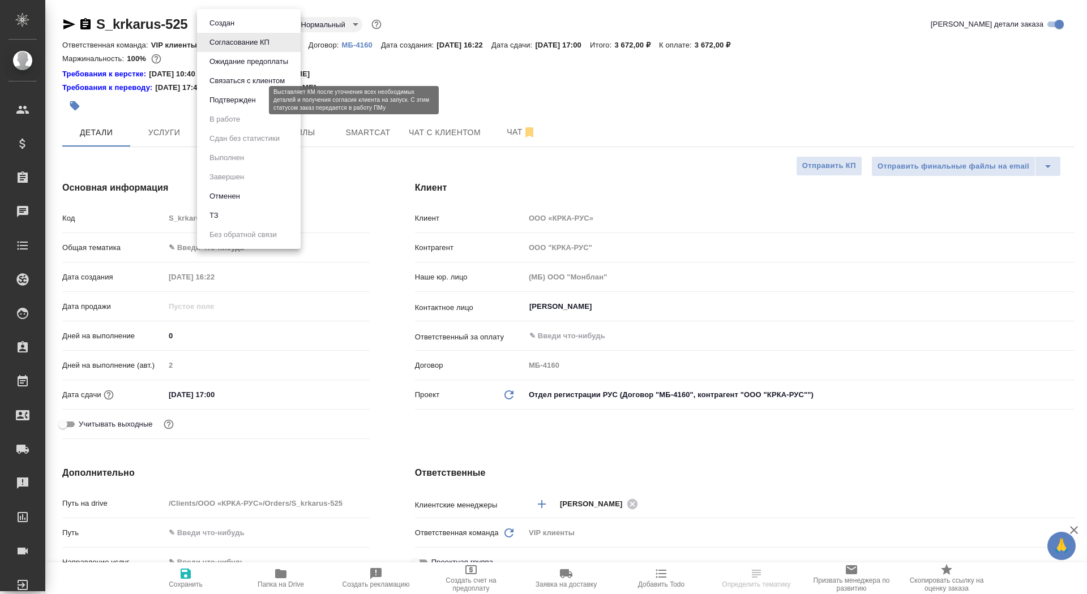 The height and width of the screenshot is (594, 1087). I want to click on button: Подтвержден, so click(233, 100).